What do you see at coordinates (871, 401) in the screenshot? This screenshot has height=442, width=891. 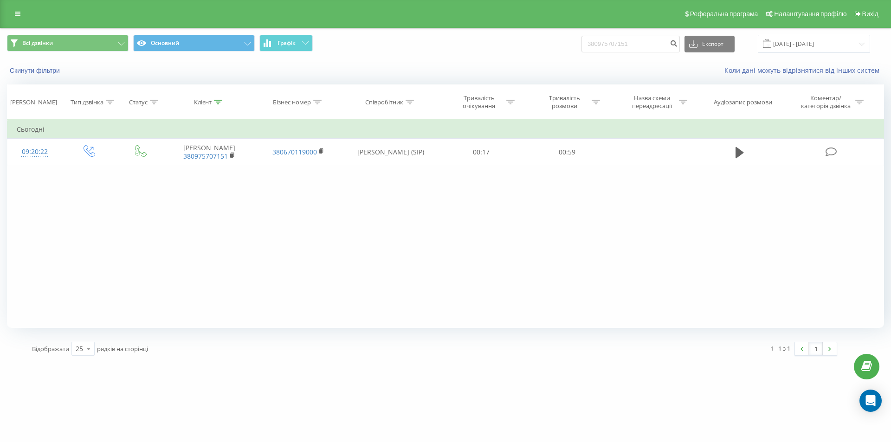 I see `div: Open Intercom Messenger` at bounding box center [871, 401].